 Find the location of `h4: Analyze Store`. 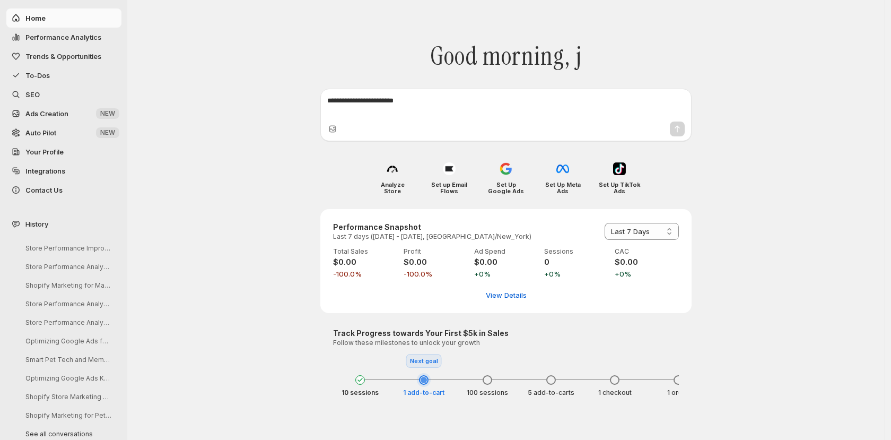

h4: Analyze Store is located at coordinates (393, 188).